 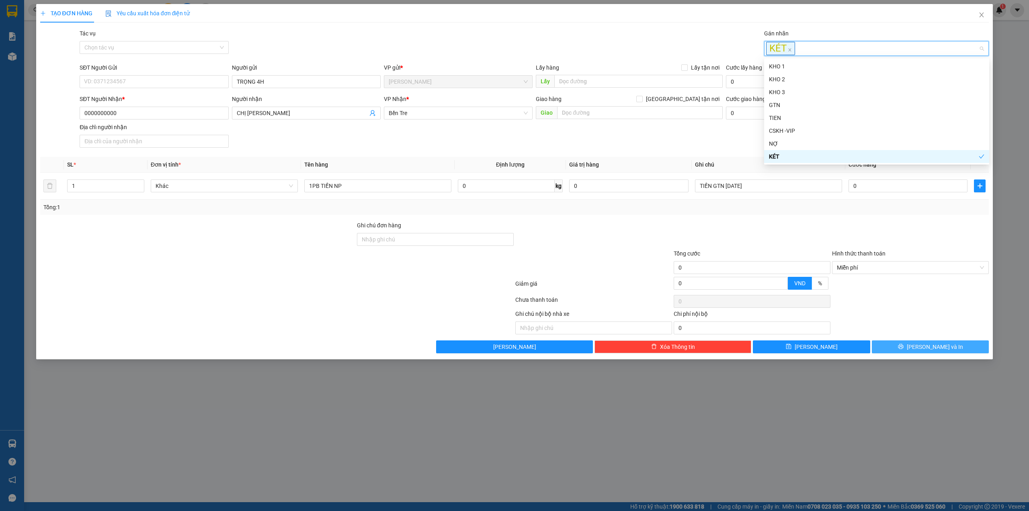 What do you see at coordinates (306, 68) in the screenshot?
I see `div: Người gửi` at bounding box center [306, 68].